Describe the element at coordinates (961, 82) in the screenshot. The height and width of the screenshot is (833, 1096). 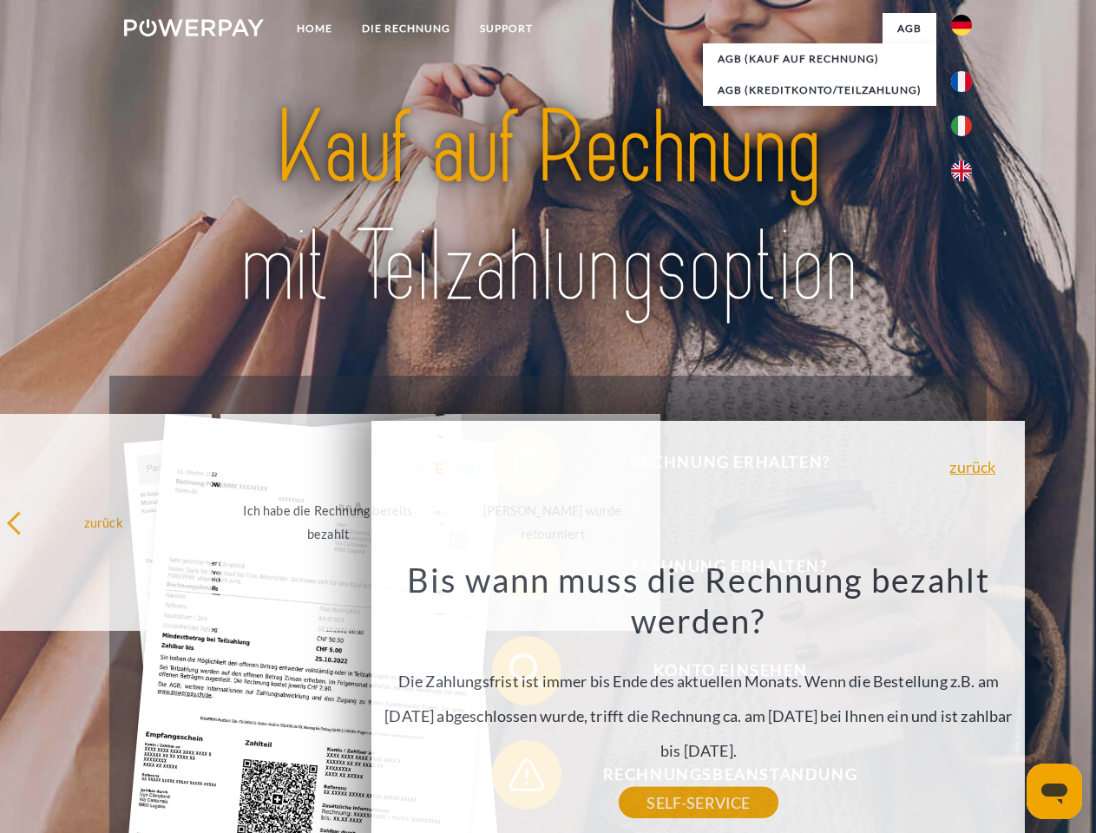
I see `img: fr` at that location.